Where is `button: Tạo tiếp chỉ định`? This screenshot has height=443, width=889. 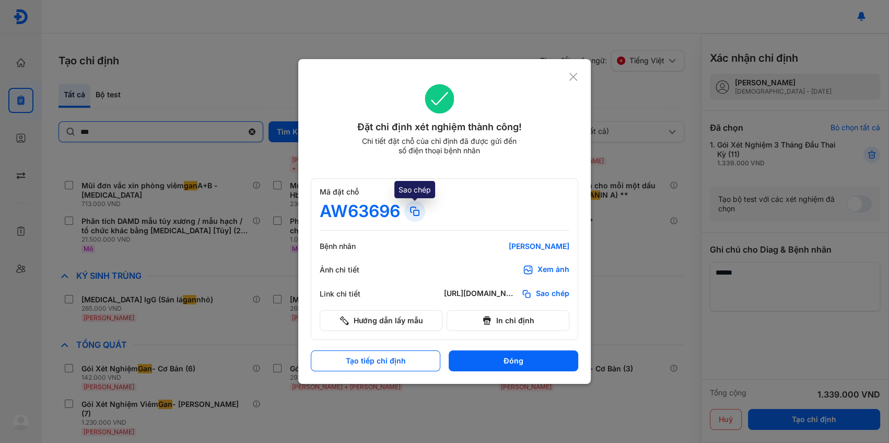
button: Tạo tiếp chỉ định is located at coordinates (376, 361).